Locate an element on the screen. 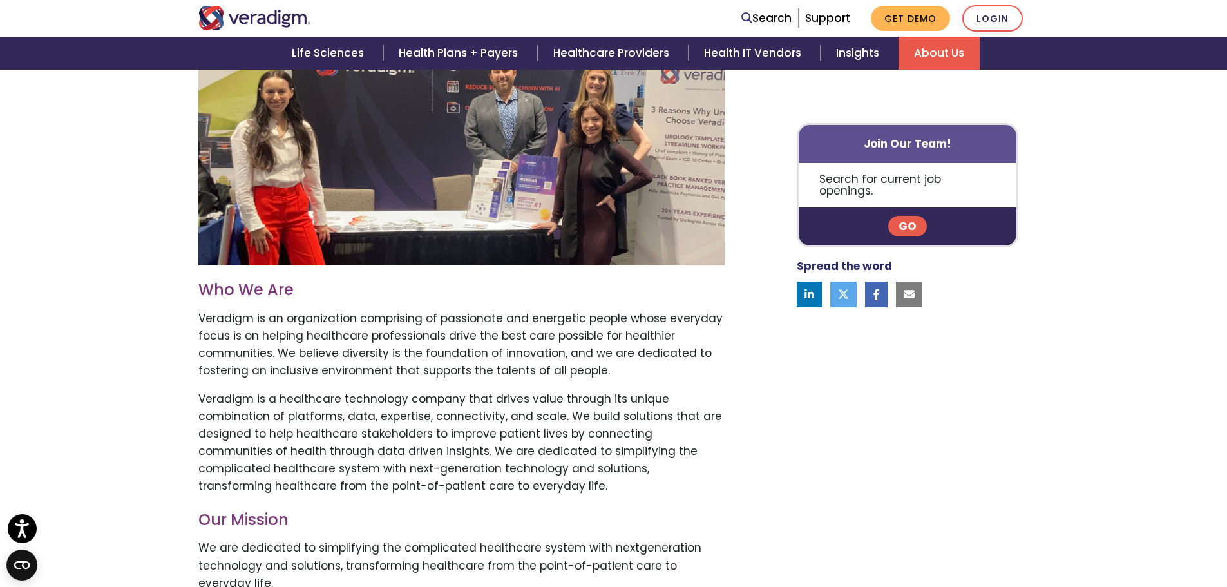 The width and height of the screenshot is (1227, 587). a: Search is located at coordinates (767, 18).